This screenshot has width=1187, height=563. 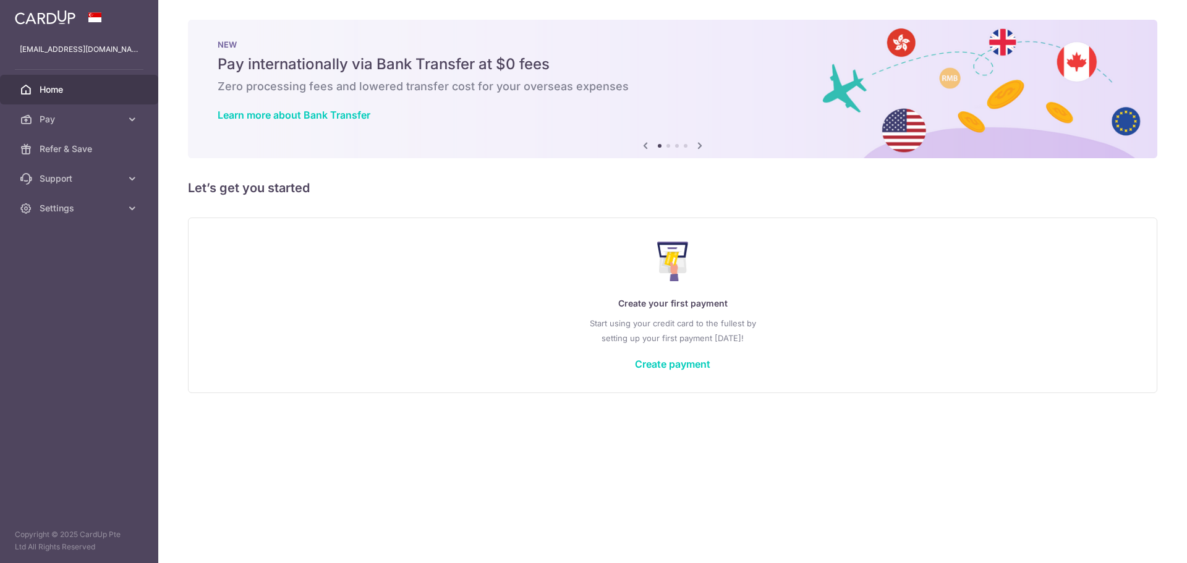 What do you see at coordinates (80, 149) in the screenshot?
I see `span: Refer & Save` at bounding box center [80, 149].